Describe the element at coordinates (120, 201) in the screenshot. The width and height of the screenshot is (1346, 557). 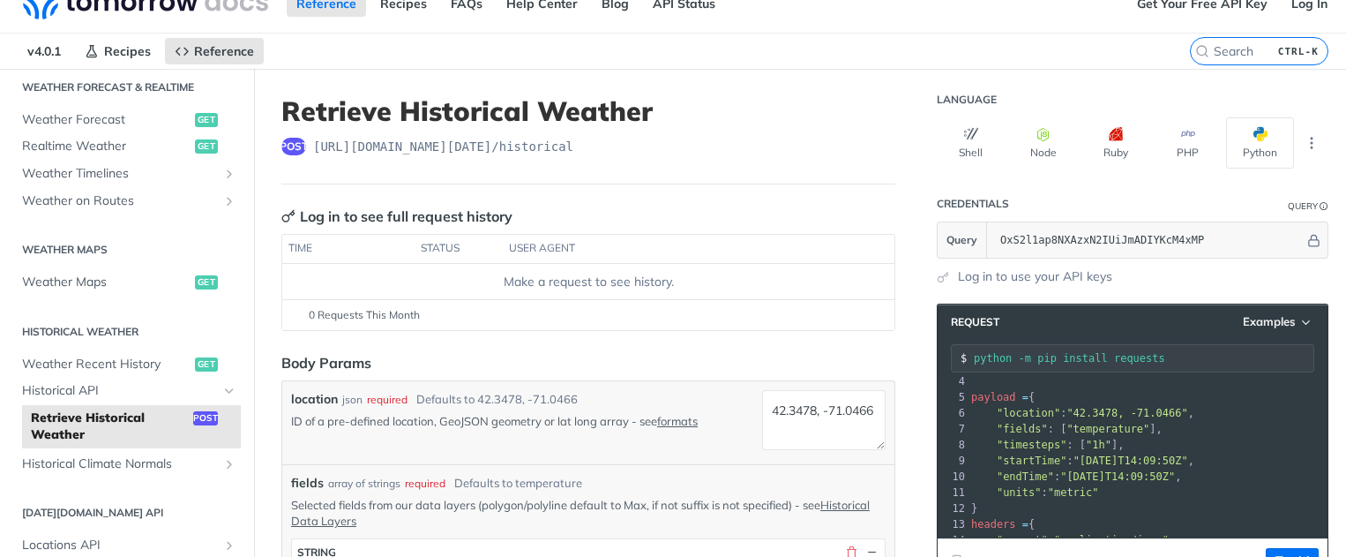
I see `span: Weather on Routes` at that location.